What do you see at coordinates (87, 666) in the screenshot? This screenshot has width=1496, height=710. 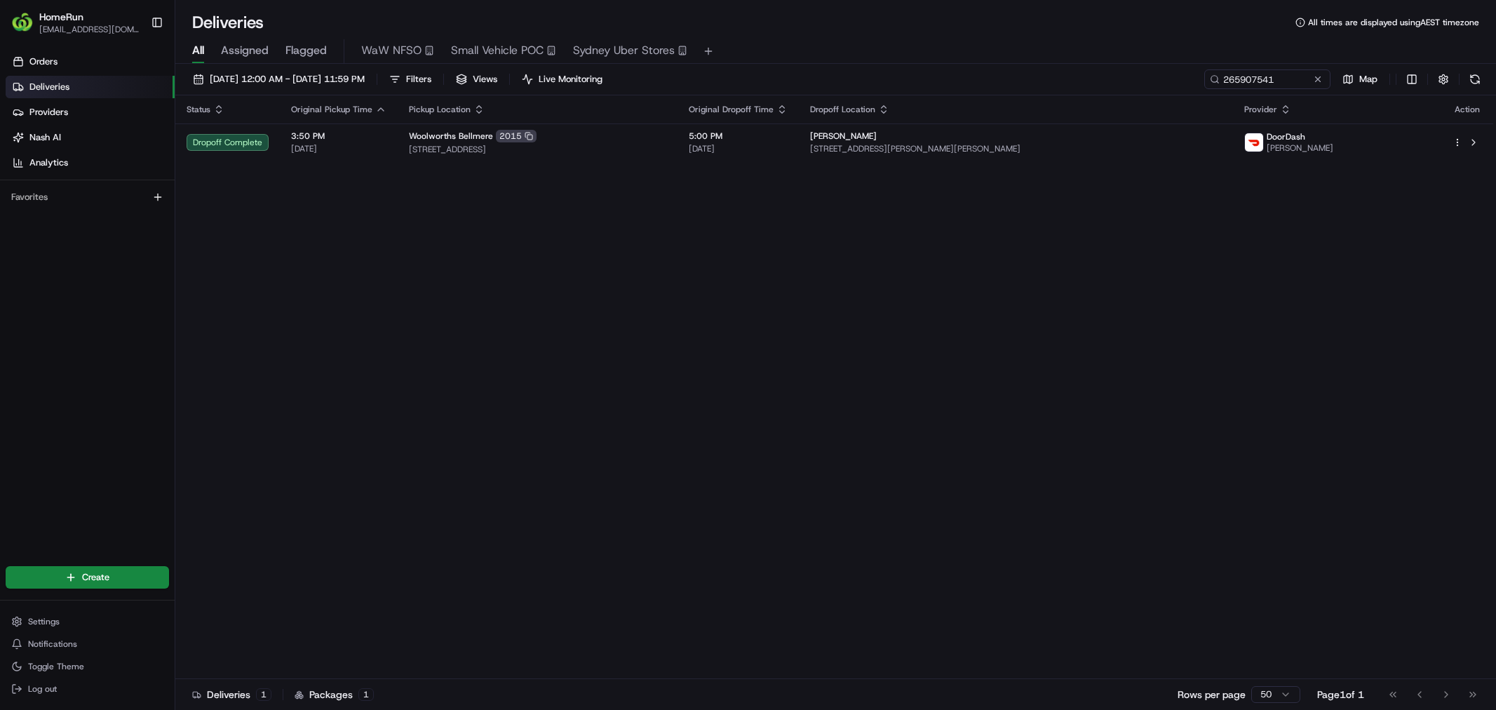 I see `button: Toggle Theme` at bounding box center [87, 666].